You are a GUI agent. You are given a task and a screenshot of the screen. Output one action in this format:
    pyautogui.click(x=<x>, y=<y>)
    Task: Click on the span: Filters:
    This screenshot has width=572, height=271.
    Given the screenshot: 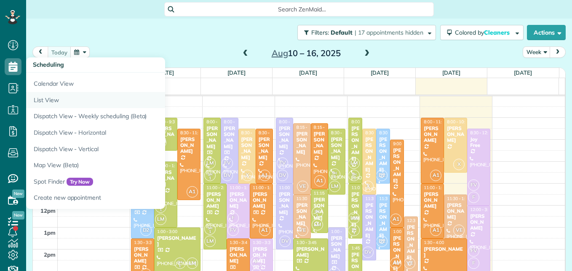 What is the action you would take?
    pyautogui.click(x=320, y=32)
    